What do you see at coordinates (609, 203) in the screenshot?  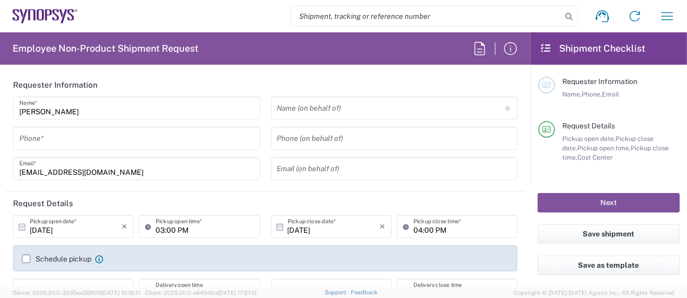 I see `button: Next` at bounding box center [609, 203].